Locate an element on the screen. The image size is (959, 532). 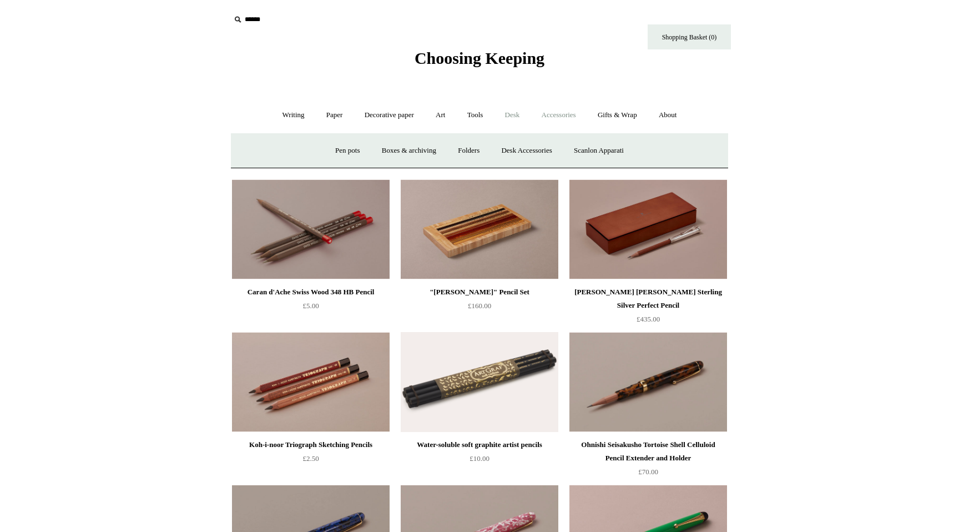
a: Decorative paper is located at coordinates (389, 115).